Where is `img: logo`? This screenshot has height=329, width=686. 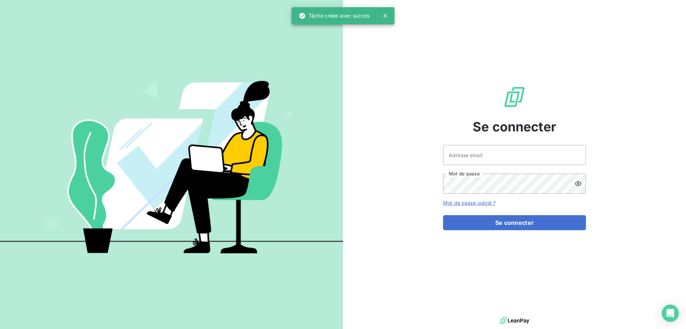 img: logo is located at coordinates (515, 320).